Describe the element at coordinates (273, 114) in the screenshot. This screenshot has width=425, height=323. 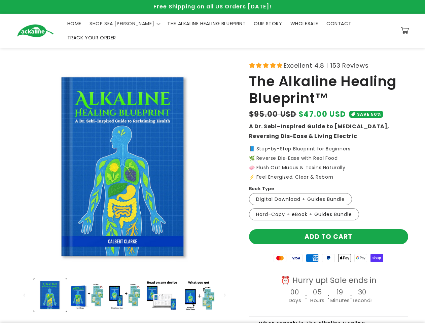
I see `s: $95.00 USD` at that location.